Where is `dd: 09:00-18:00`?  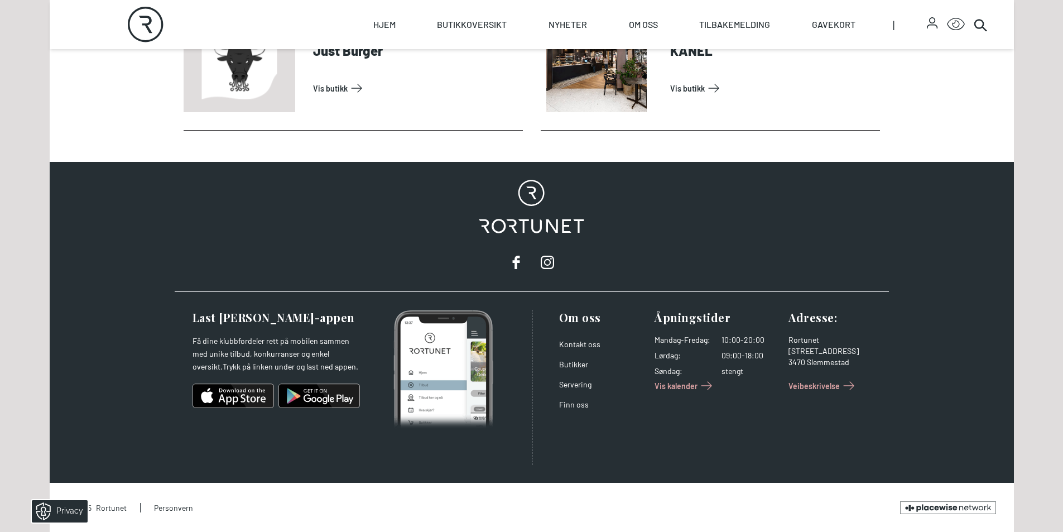 dd: 09:00-18:00 is located at coordinates (751, 356).